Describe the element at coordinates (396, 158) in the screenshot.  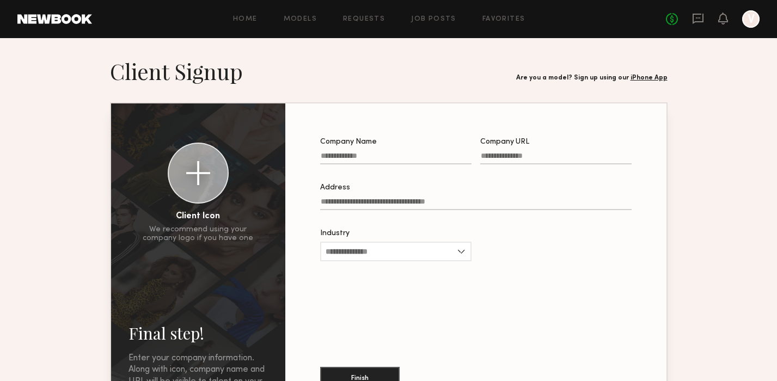
I see `input: Company Name` at that location.